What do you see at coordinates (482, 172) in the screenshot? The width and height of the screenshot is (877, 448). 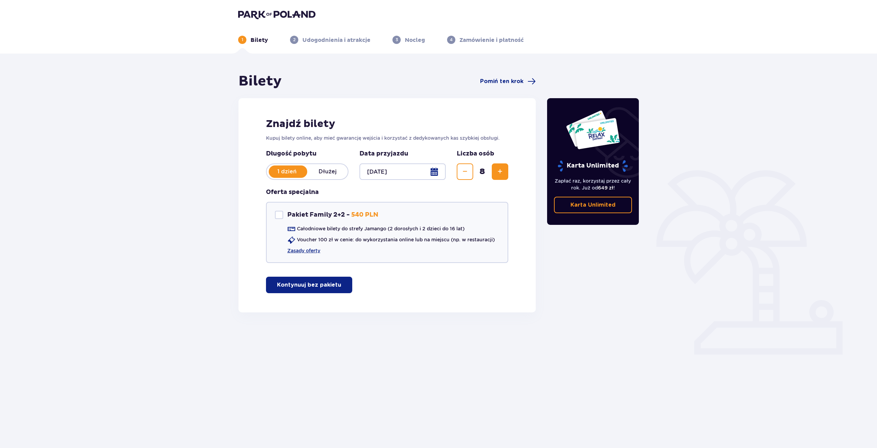 I see `span: 8` at bounding box center [482, 172].